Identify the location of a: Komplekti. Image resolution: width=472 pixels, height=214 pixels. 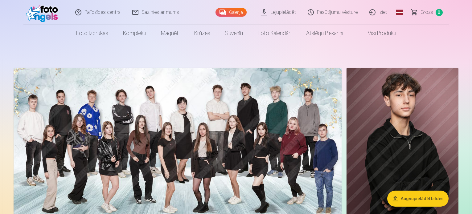
(134, 33).